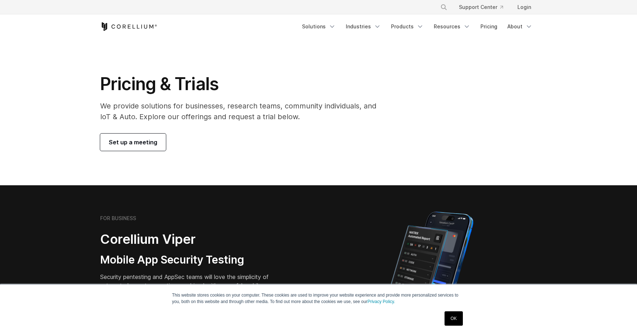 The image size is (637, 335). Describe the element at coordinates (363, 27) in the screenshot. I see `a: Industries` at that location.